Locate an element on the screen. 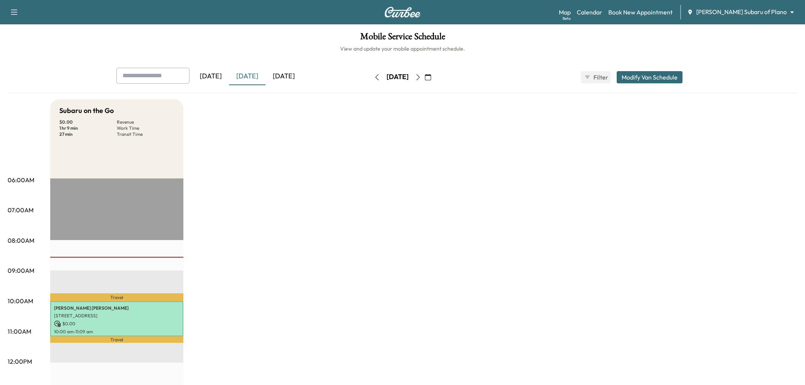 The width and height of the screenshot is (805, 385). img: Curbee Logo is located at coordinates (403, 12).